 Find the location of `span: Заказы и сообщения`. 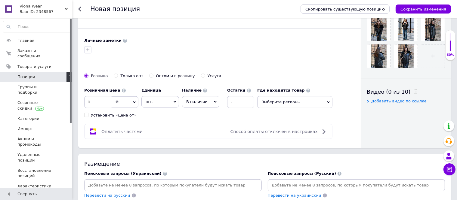

span: Заказы и сообщения is located at coordinates (36, 54).